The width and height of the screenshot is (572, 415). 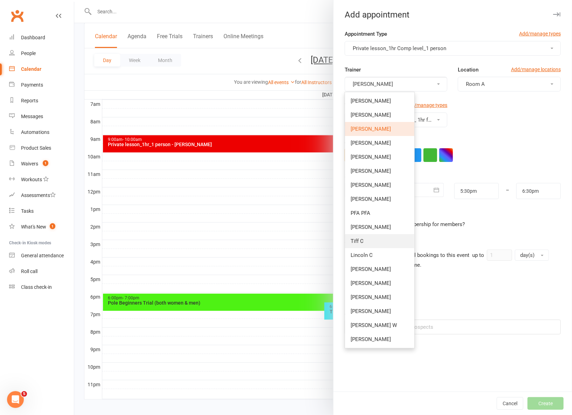 I want to click on a: Automations, so click(x=41, y=132).